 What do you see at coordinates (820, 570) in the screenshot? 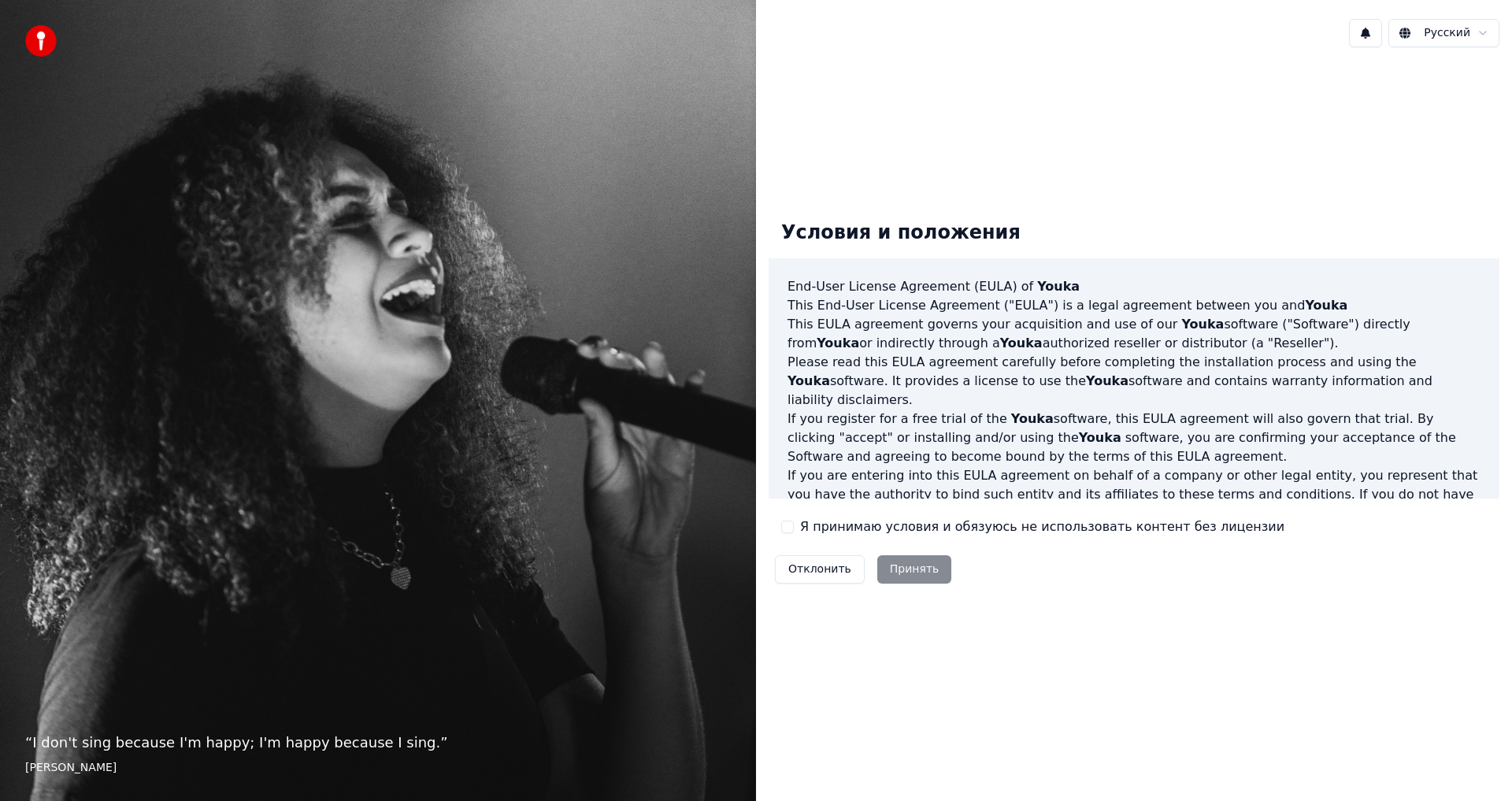
I see `button: Отклонить` at bounding box center [820, 570].